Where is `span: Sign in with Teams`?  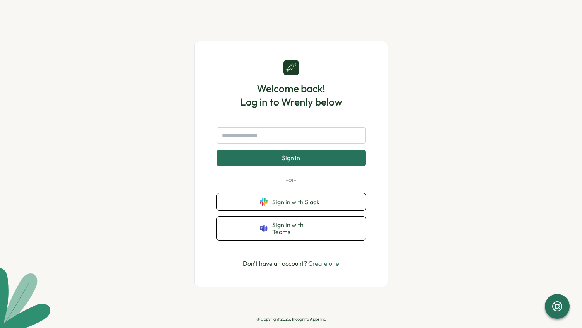
span: Sign in with Teams is located at coordinates (297, 228).